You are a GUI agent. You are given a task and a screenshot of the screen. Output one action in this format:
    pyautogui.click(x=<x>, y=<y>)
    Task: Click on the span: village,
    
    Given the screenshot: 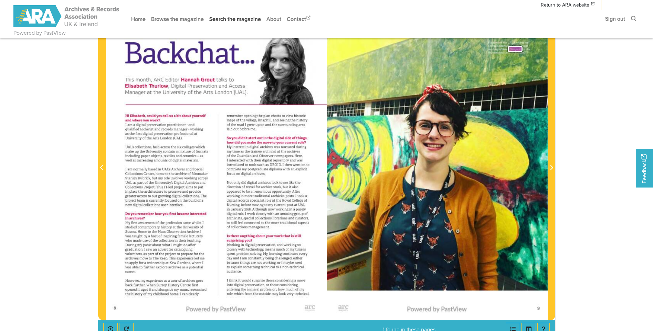 What is the action you would take?
    pyautogui.click(x=250, y=120)
    